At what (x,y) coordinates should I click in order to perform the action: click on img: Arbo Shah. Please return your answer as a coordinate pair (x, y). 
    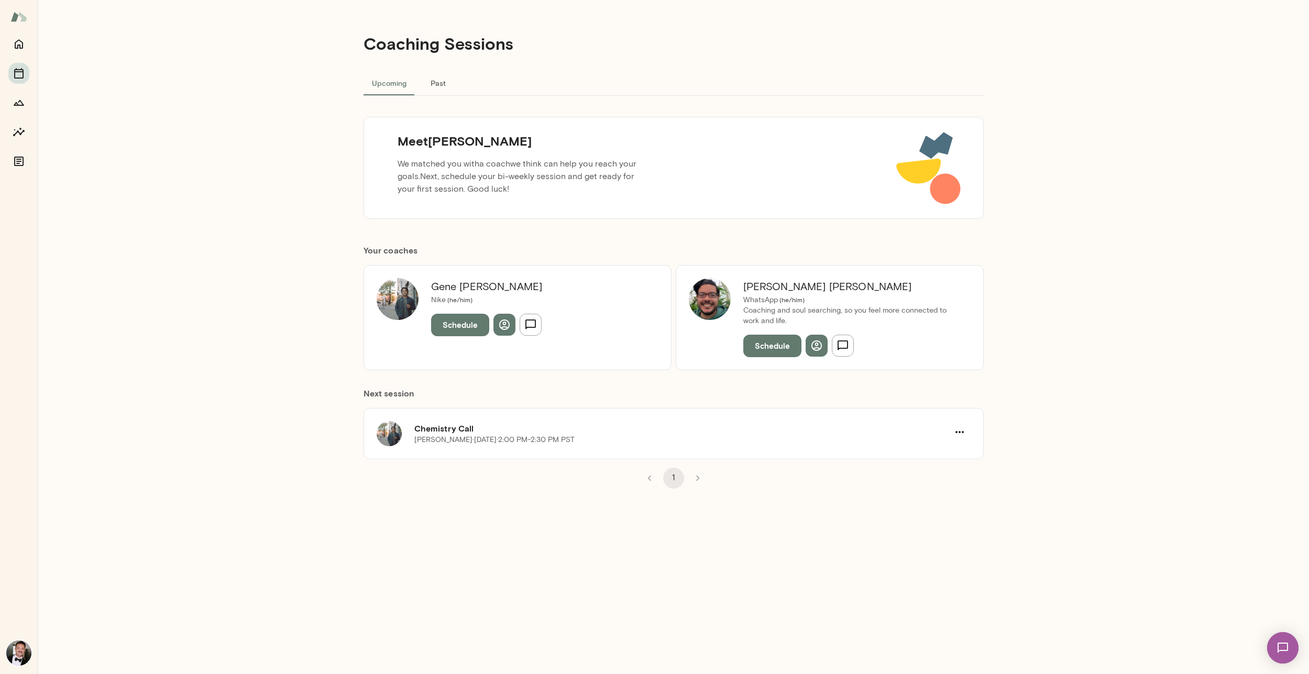
    Looking at the image, I should click on (19, 653).